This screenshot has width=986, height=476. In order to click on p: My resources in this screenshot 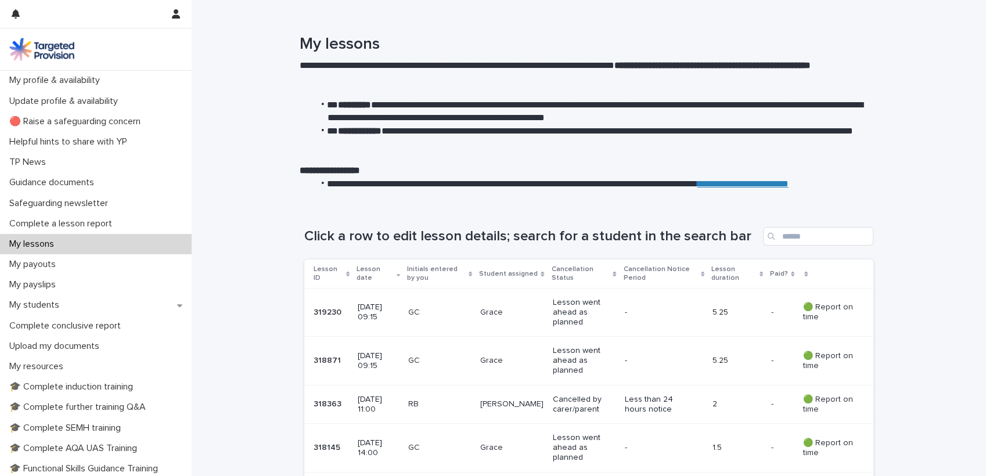, I will do `click(38, 366)`.